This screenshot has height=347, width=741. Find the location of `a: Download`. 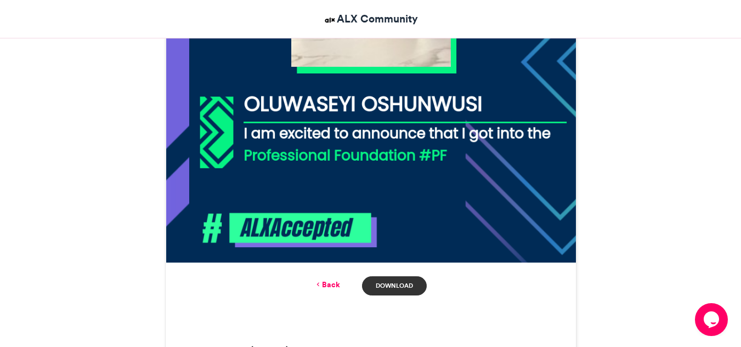

a: Download is located at coordinates (394, 286).